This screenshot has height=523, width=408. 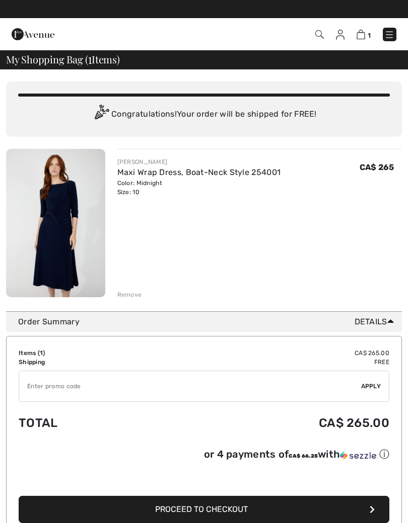 What do you see at coordinates (199, 188) in the screenshot?
I see `div: Color: Midnight Size: 10` at bounding box center [199, 188].